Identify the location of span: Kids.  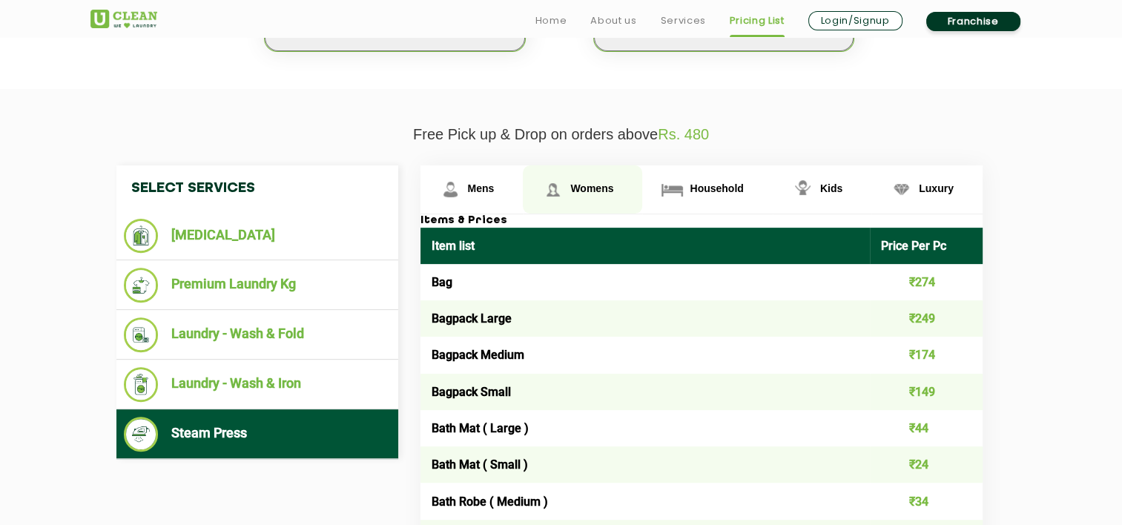
(832, 188).